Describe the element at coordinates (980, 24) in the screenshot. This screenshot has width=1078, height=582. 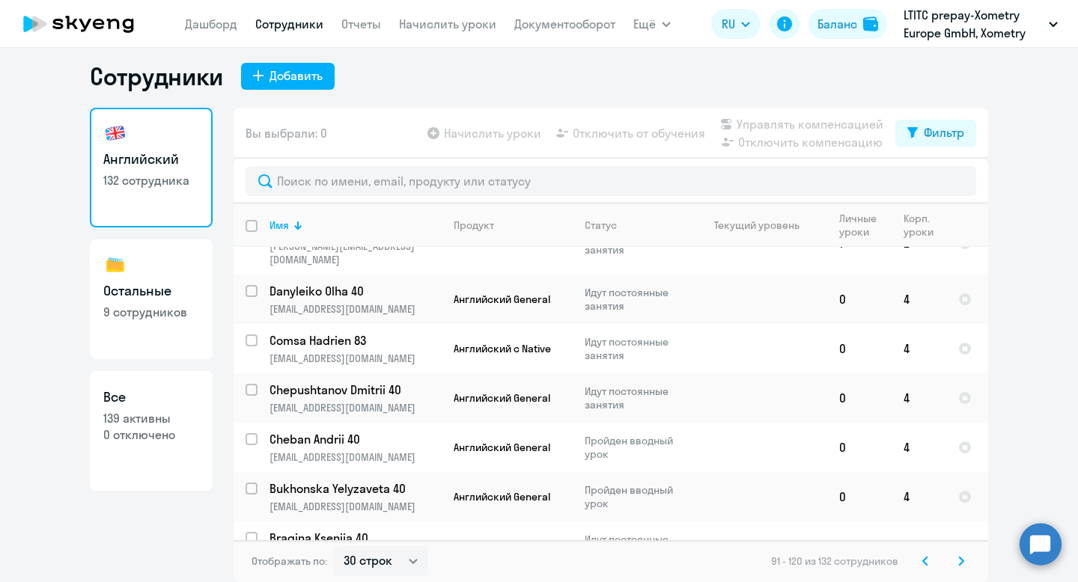
I see `button: LTITC prepay-Xometry Europe GmbH, Xometry Europe GmbH` at that location.